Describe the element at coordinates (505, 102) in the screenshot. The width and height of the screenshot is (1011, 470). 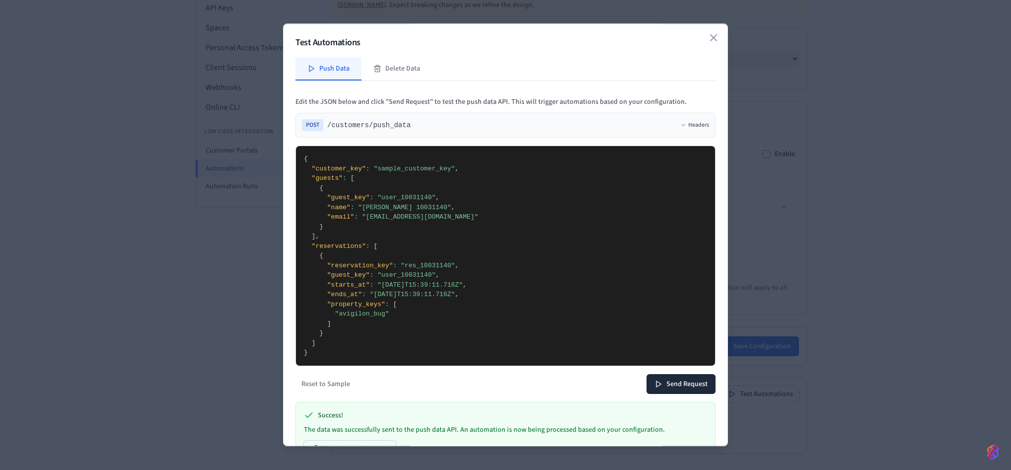
I see `p: Edit the JSON below and click "Send Request" to test the push data API. This will trigger automat...` at that location.